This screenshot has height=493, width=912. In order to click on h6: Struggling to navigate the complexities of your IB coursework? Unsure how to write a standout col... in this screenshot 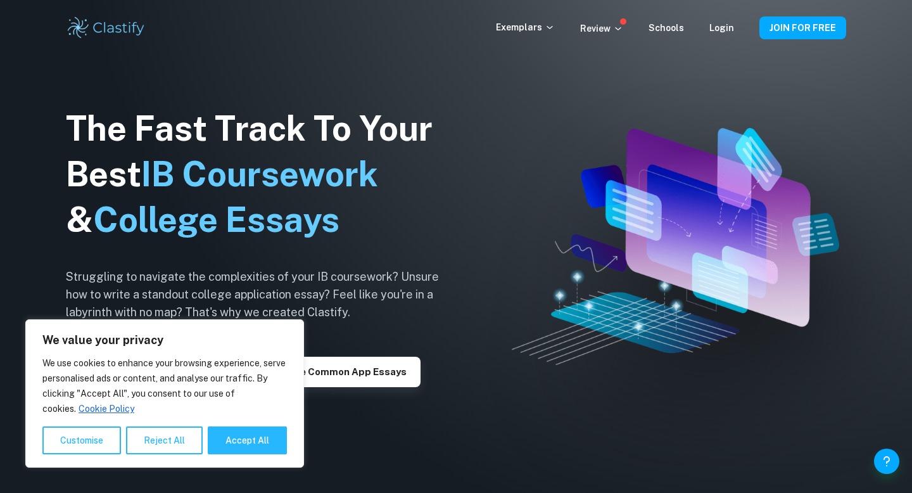, I will do `click(262, 295)`.